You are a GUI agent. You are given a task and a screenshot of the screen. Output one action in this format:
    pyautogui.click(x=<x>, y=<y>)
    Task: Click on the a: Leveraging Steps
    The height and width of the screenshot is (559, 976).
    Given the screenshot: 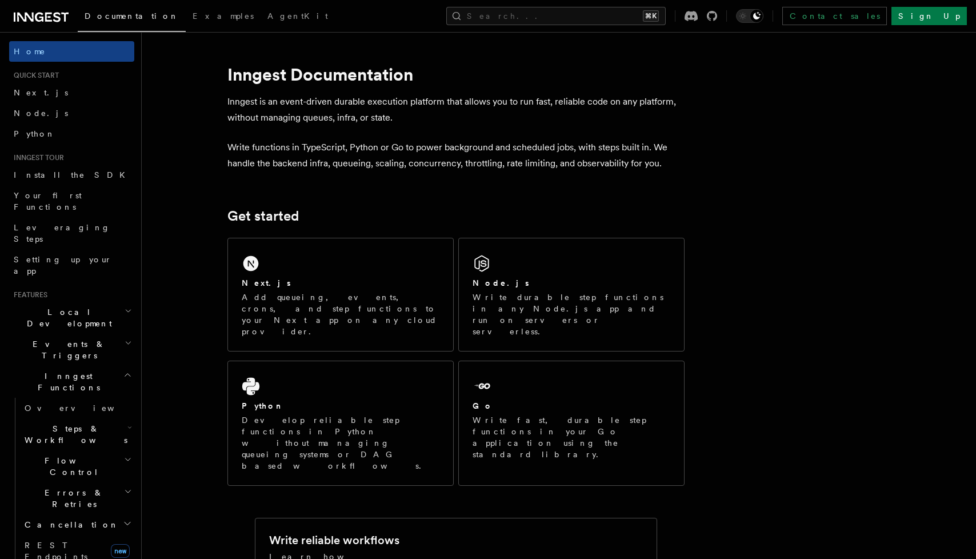 What is the action you would take?
    pyautogui.click(x=71, y=233)
    